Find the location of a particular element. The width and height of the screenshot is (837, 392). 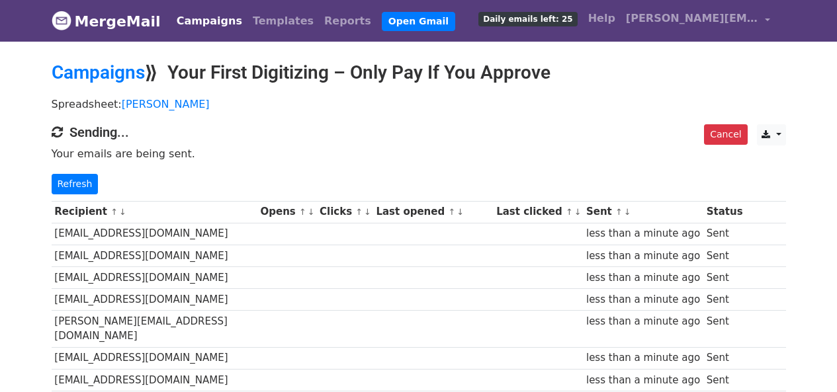

p: Your emails are being sent. is located at coordinates (419, 154).